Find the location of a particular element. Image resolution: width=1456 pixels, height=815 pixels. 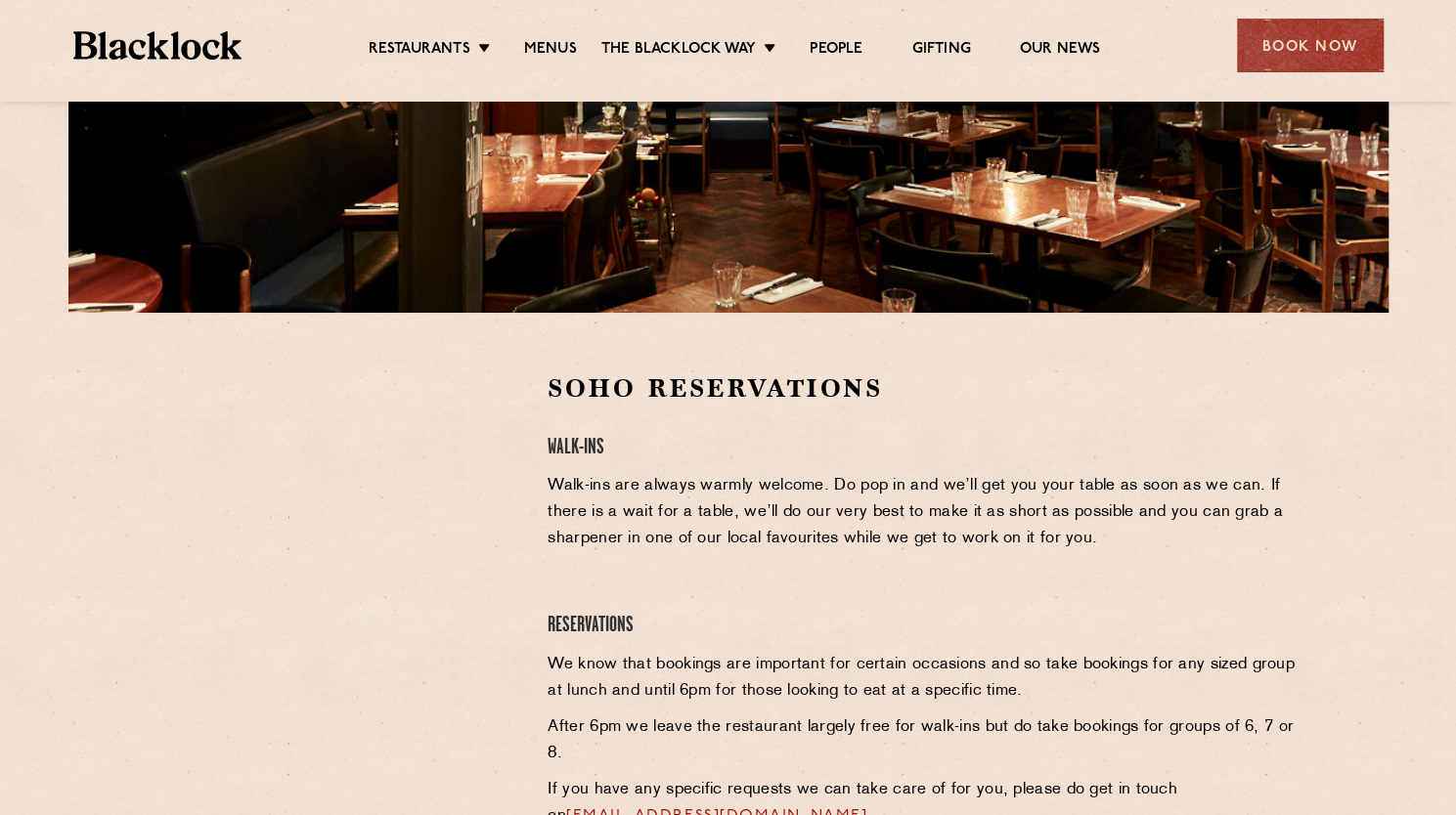

h4: Walk-Ins is located at coordinates (923, 447).